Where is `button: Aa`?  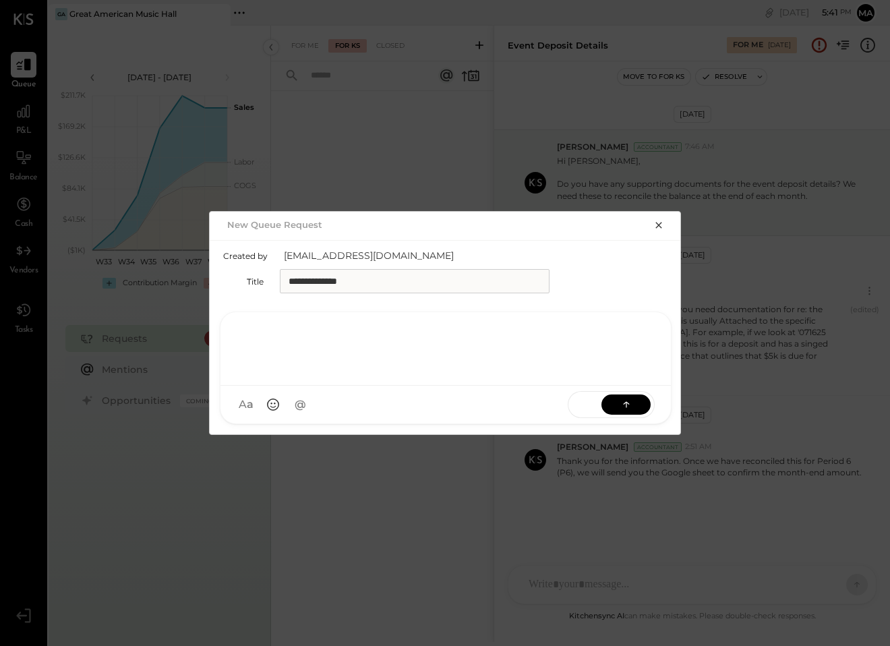
button: Aa is located at coordinates (246, 404).